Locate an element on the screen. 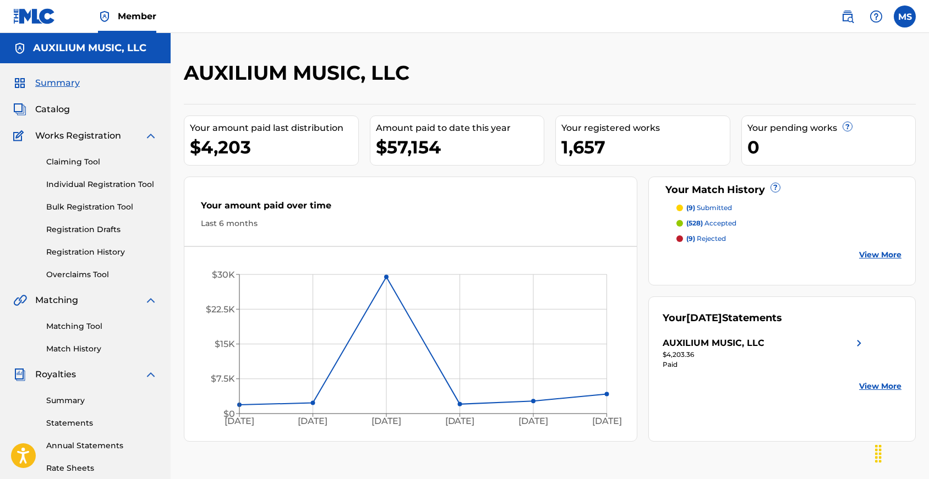 Image resolution: width=929 pixels, height=479 pixels. a: (9) submitted is located at coordinates (789, 208).